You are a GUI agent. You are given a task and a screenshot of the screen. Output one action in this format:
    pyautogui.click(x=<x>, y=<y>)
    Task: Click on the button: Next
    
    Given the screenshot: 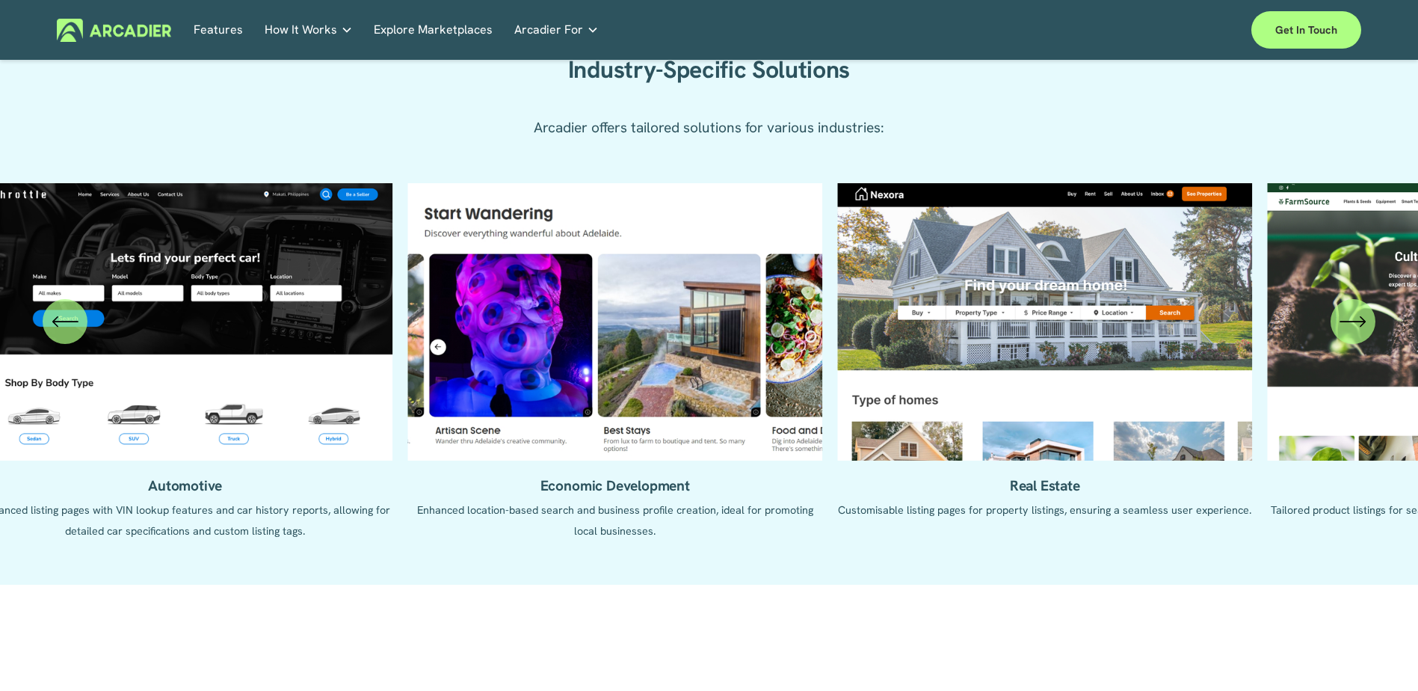 What is the action you would take?
    pyautogui.click(x=1353, y=321)
    